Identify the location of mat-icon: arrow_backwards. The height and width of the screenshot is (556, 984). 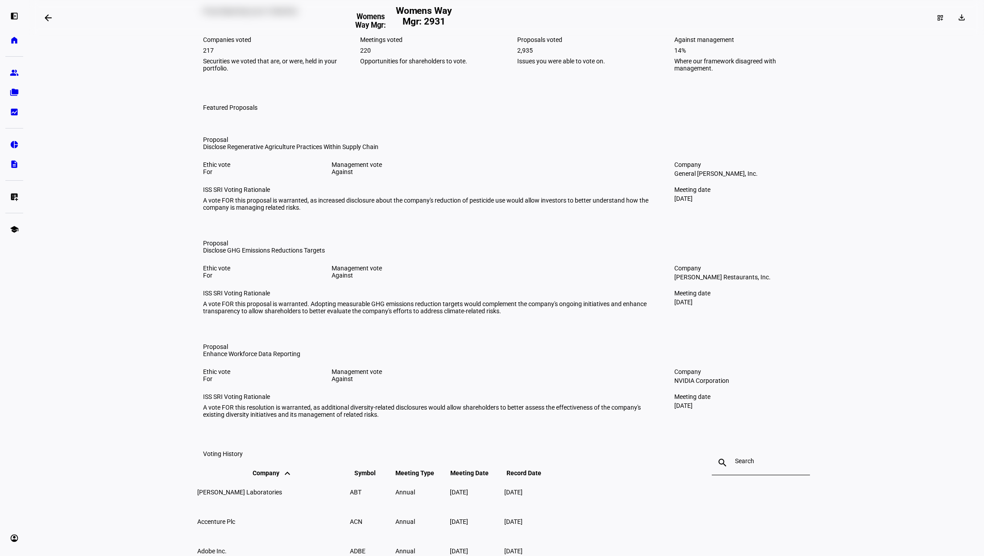
(48, 18).